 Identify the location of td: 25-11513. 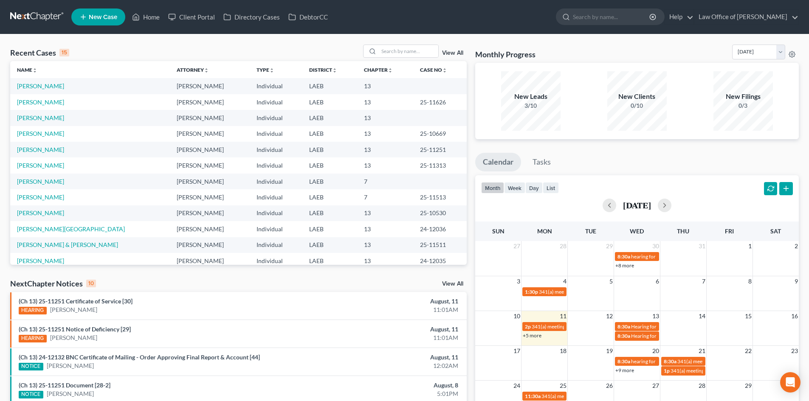
(440, 197).